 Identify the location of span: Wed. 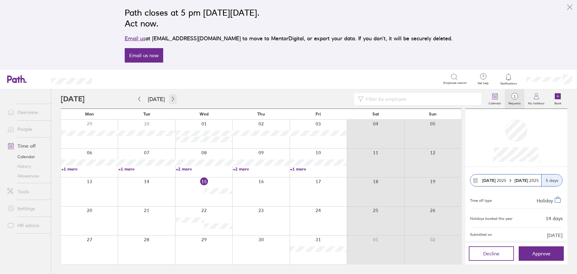
(204, 114).